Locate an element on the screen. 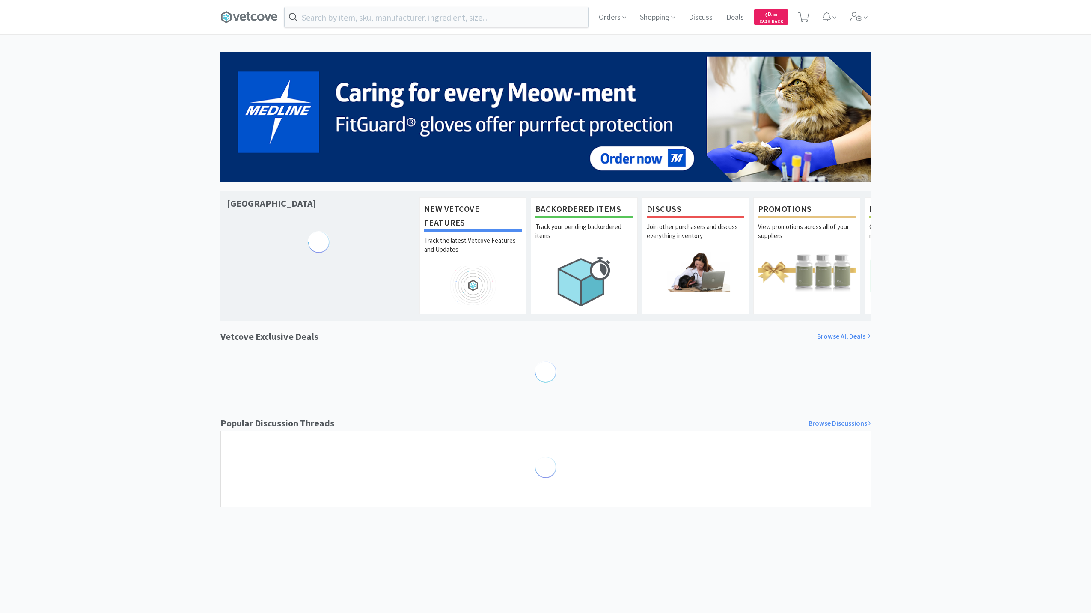 The image size is (1091, 613). p: Track your pending backordered items is located at coordinates (584, 237).